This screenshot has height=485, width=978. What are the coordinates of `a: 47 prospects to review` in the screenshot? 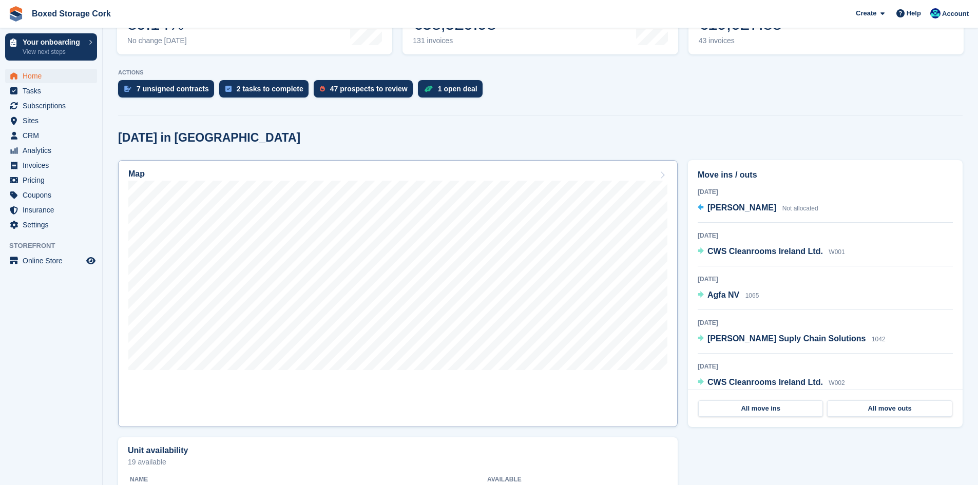 It's located at (365, 91).